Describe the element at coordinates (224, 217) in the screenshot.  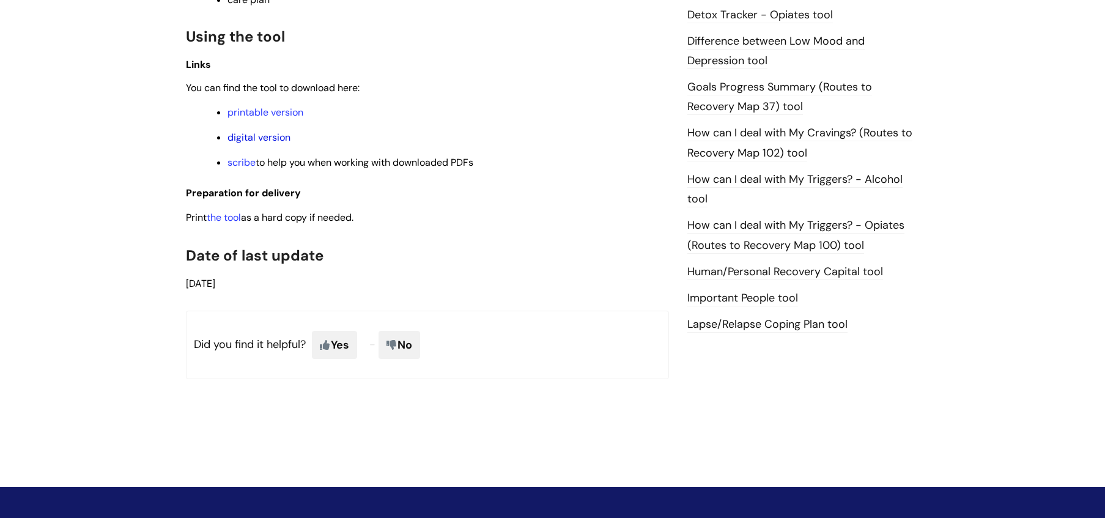
I see `a: the tool` at that location.